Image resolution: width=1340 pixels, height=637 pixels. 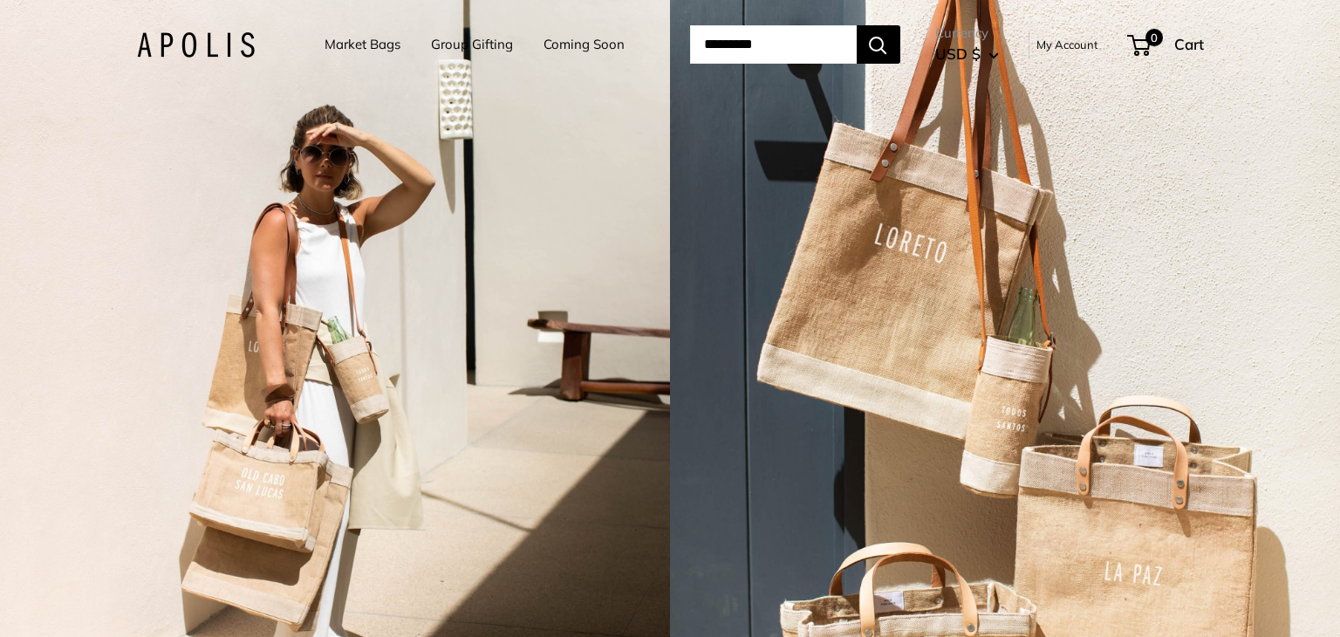 I want to click on a: Market Bags, so click(x=362, y=45).